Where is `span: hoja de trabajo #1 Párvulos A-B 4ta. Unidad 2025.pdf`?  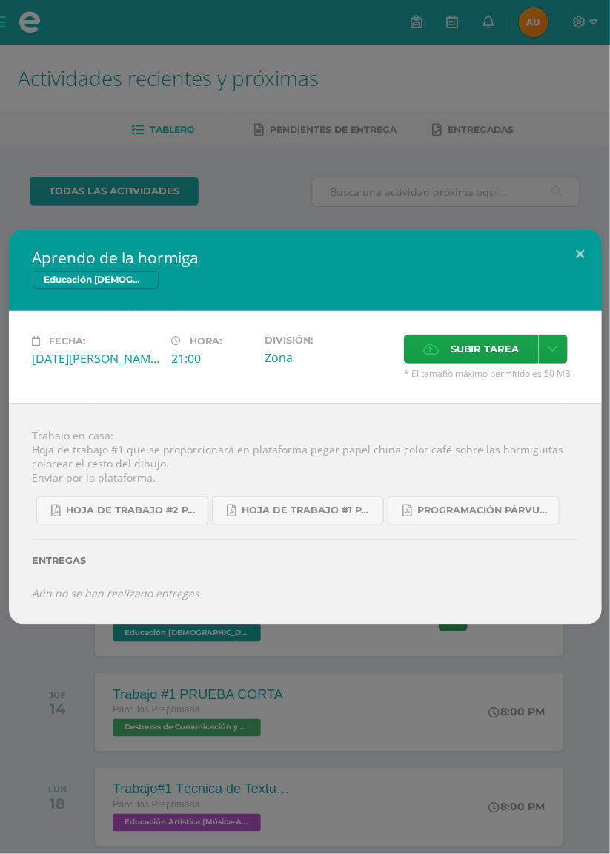 span: hoja de trabajo #1 Párvulos A-B 4ta. Unidad 2025.pdf is located at coordinates (309, 510).